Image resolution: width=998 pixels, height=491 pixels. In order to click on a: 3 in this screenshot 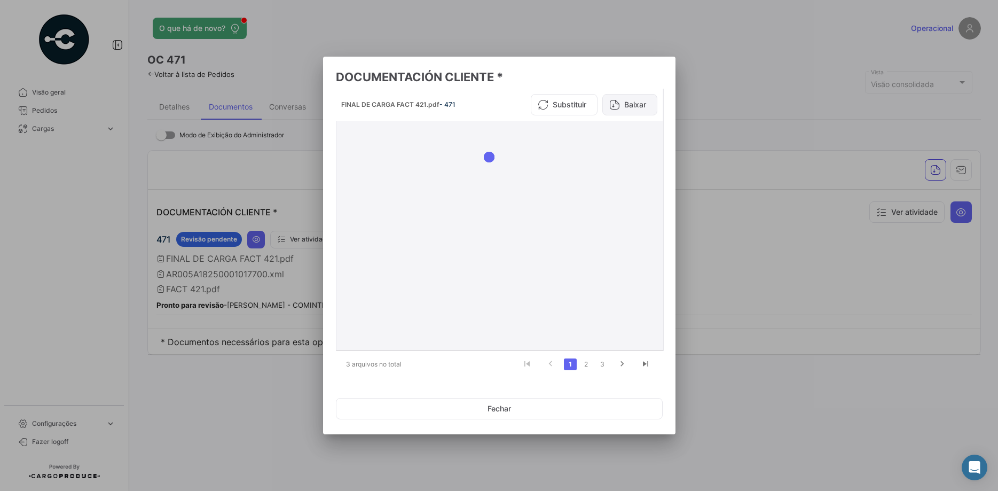, I will do `click(602, 364)`.